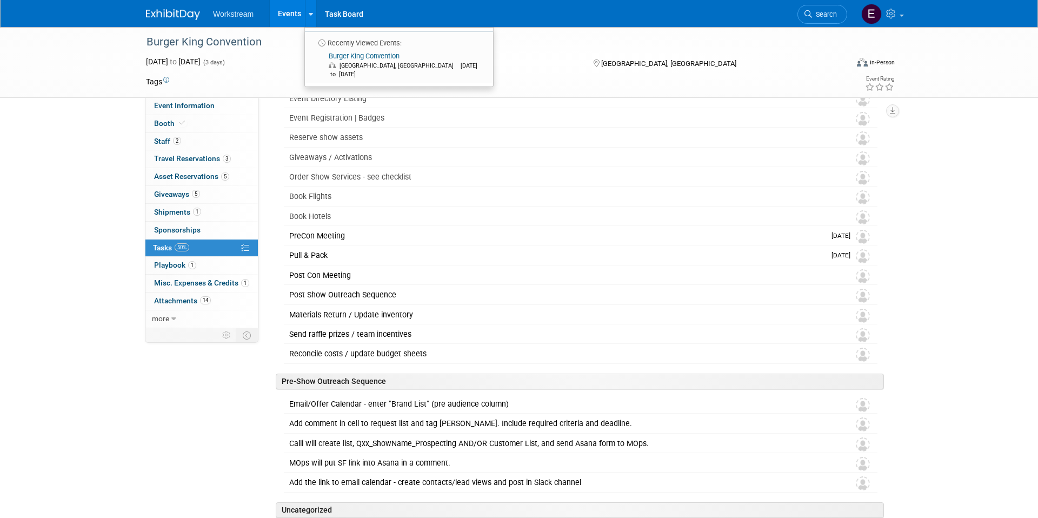 The height and width of the screenshot is (518, 1038). I want to click on td: Tags, so click(157, 82).